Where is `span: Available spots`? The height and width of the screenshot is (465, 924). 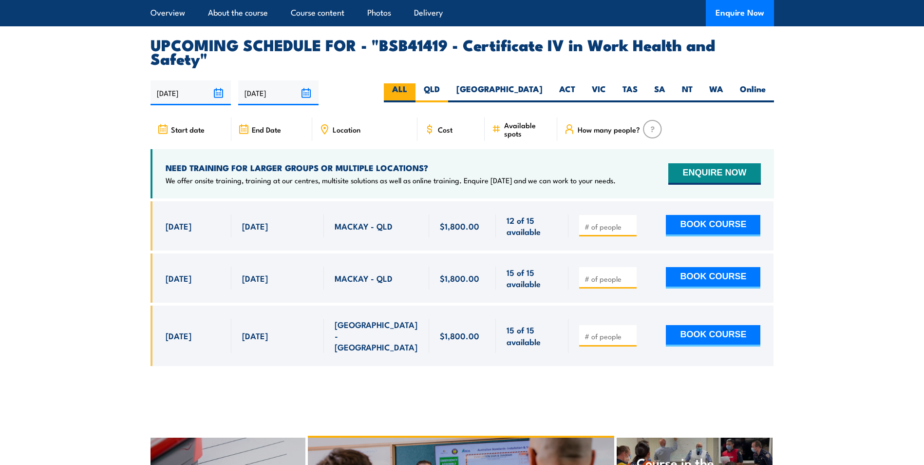
span: Available spots is located at coordinates (527, 129).